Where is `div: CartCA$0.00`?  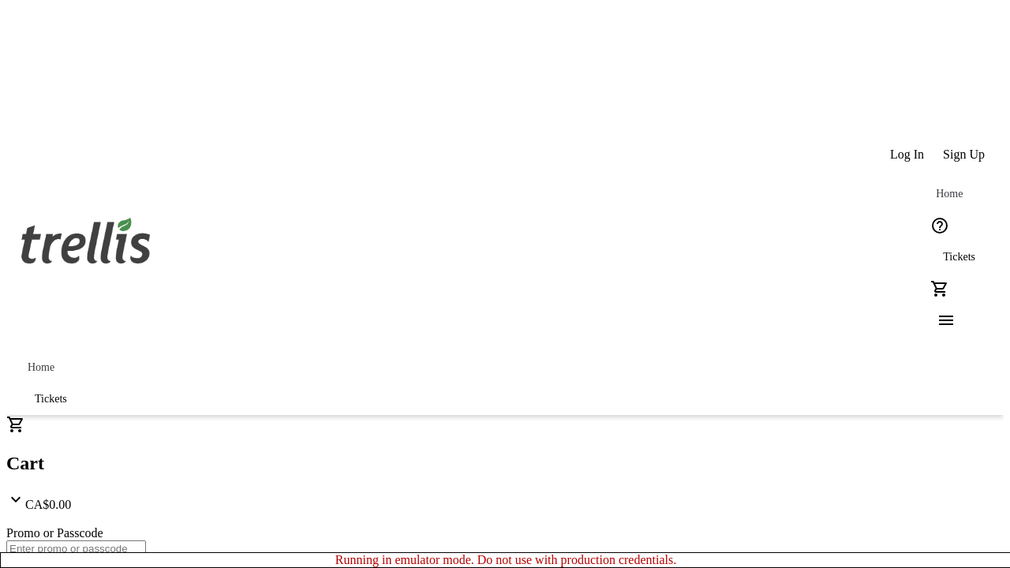
div: CartCA$0.00 is located at coordinates (505, 463).